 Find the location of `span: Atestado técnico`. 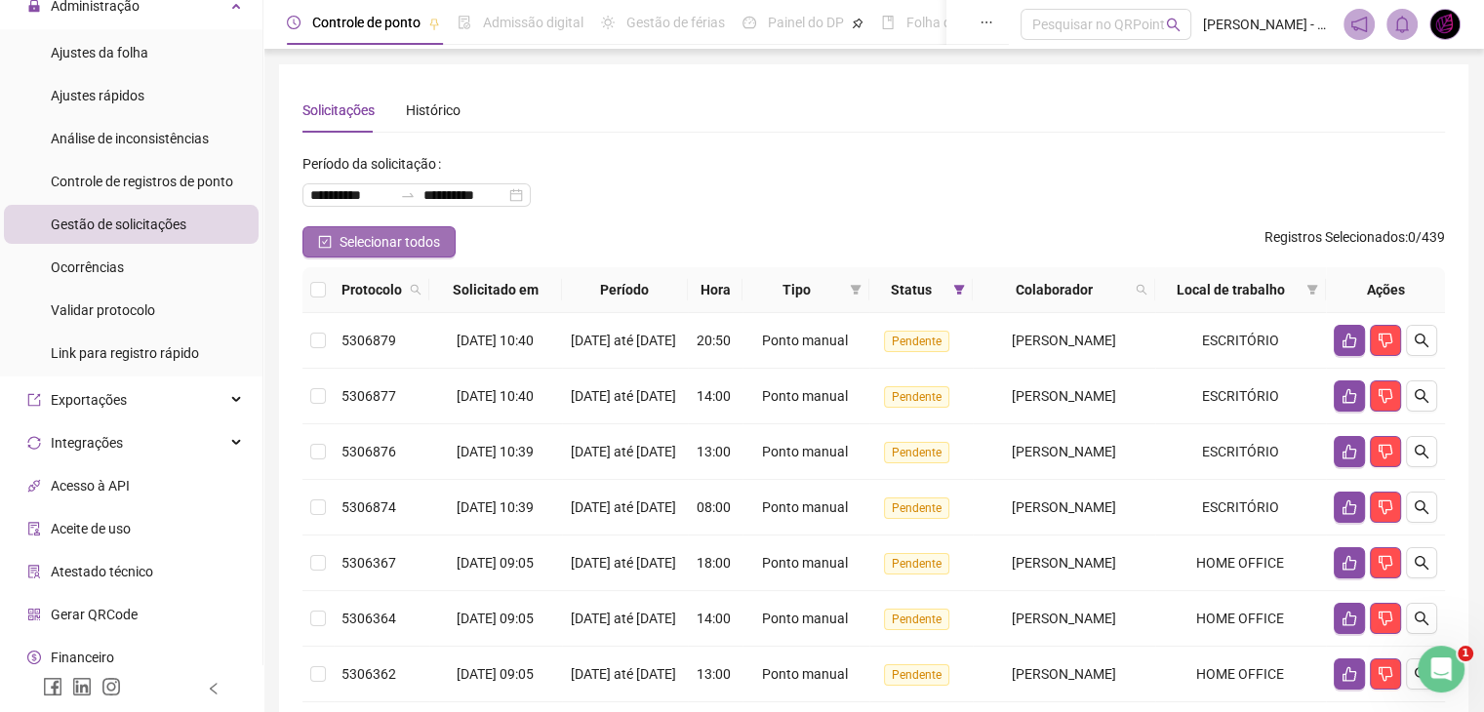

span: Atestado técnico is located at coordinates (101, 572).